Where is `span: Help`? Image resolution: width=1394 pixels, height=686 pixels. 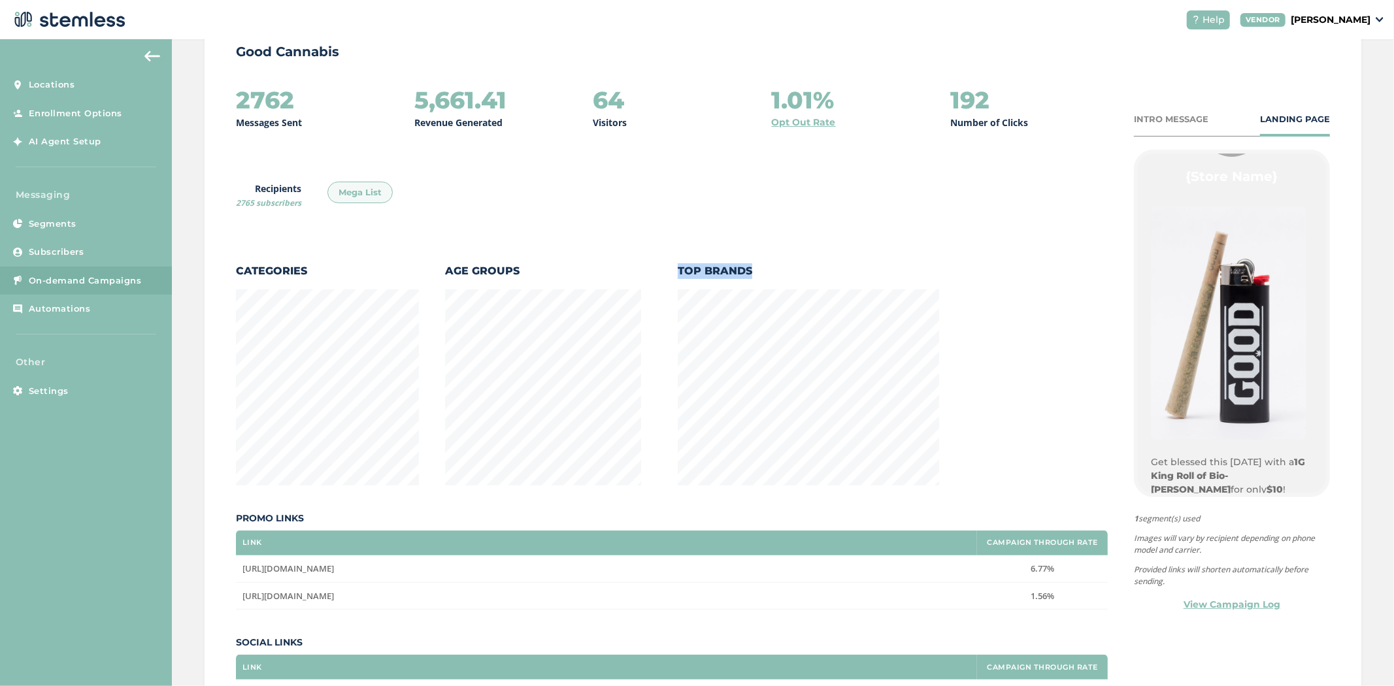
span: Help is located at coordinates (1214, 20).